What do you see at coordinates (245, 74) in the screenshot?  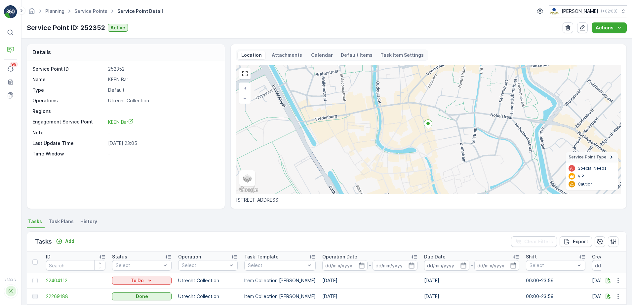 I see `a: View Fullscreen` at bounding box center [245, 74].